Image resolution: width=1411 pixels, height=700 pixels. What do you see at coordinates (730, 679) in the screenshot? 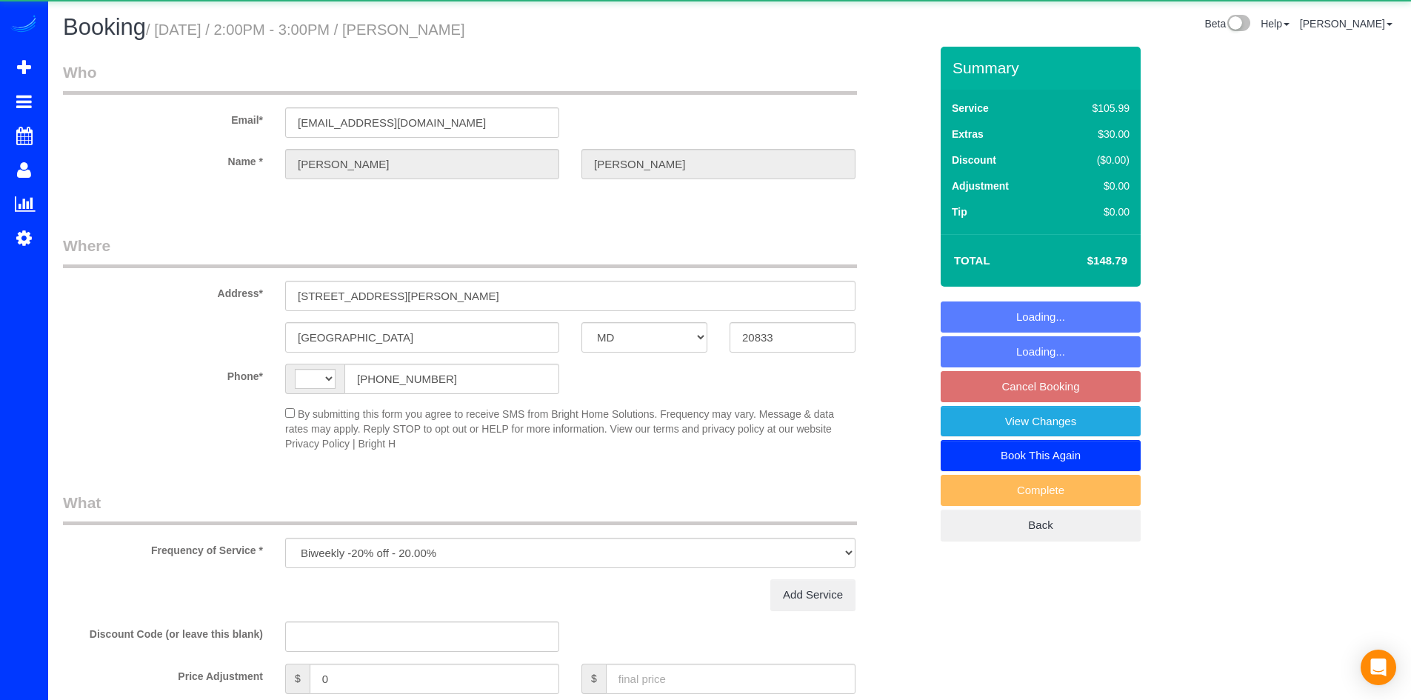
I see `input: final price` at bounding box center [730, 679].